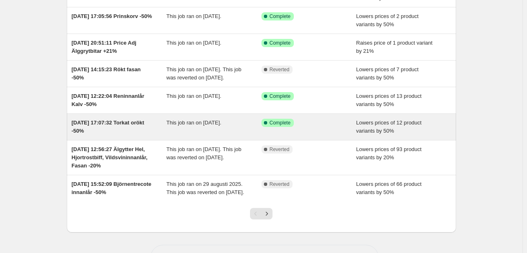 The image size is (527, 253). I want to click on button: Next, so click(267, 214).